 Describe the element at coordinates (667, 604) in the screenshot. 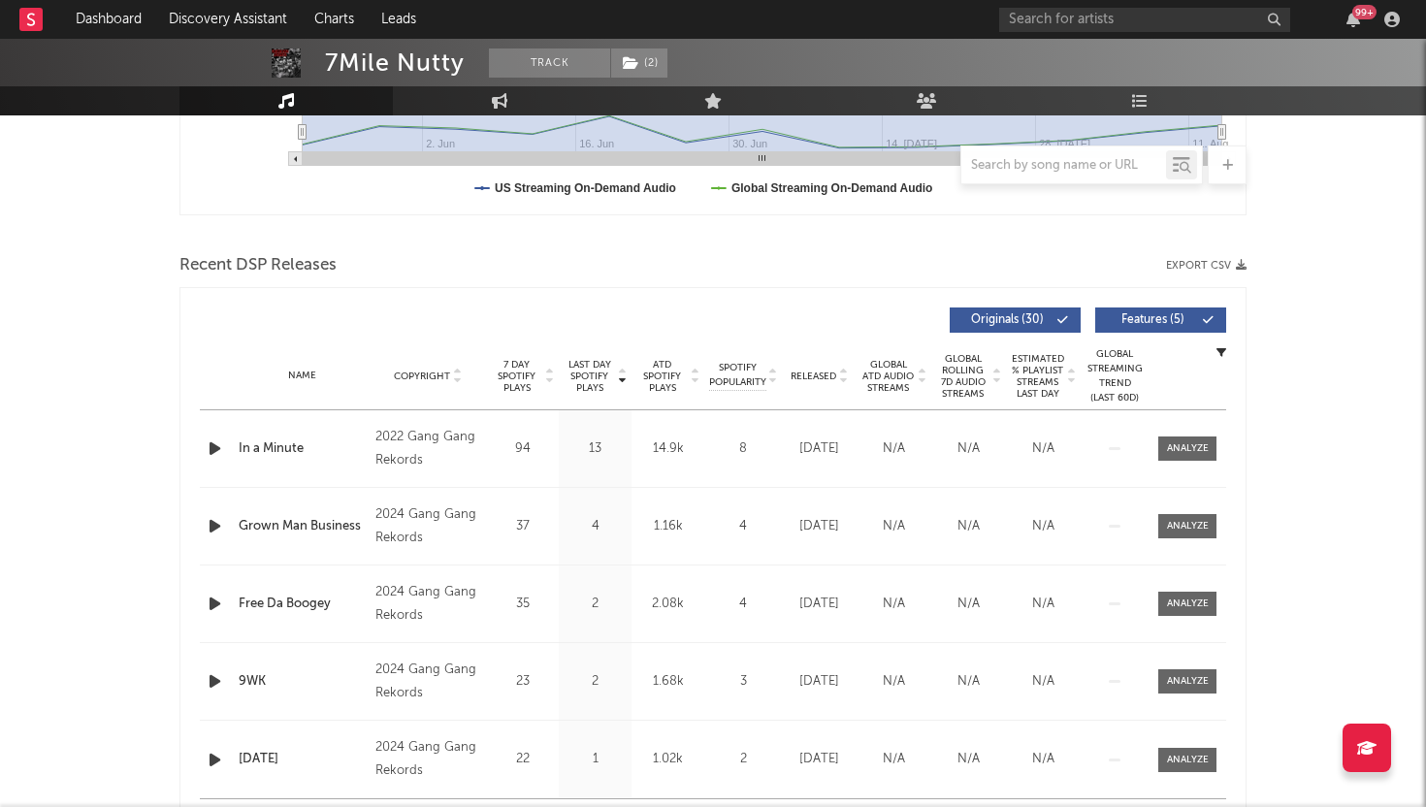

I see `div: 2.08k` at that location.